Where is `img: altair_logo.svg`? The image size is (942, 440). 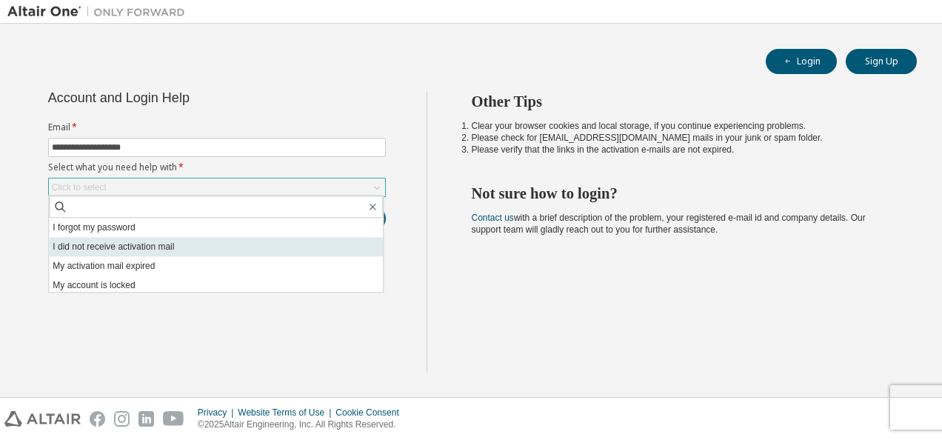
img: altair_logo.svg is located at coordinates (42, 419).